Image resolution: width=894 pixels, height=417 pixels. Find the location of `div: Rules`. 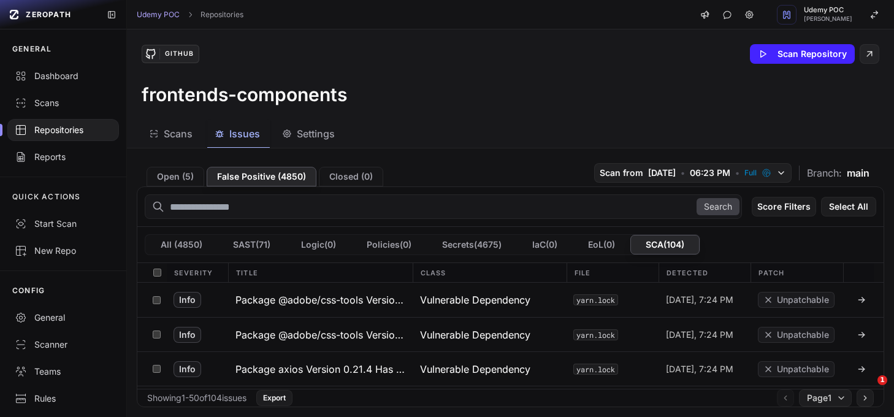

div: Rules is located at coordinates (63, 398).